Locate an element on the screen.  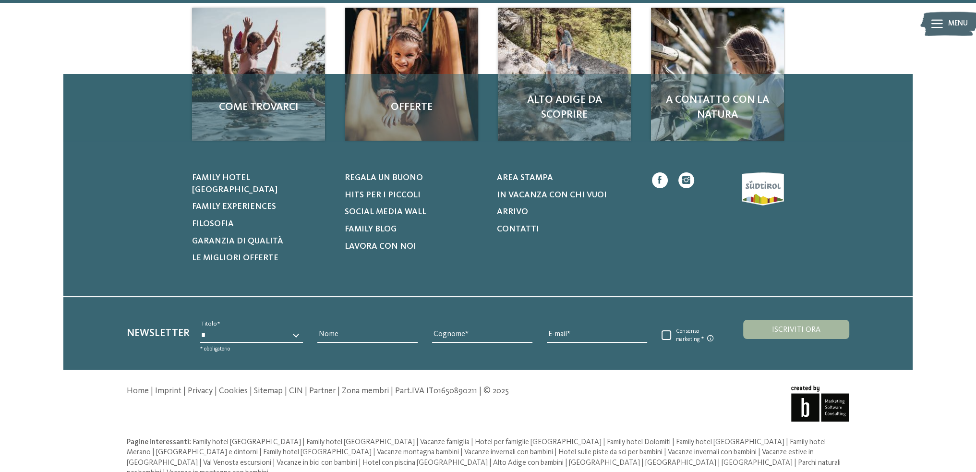
button: Iscriviti ora is located at coordinates (796, 329).